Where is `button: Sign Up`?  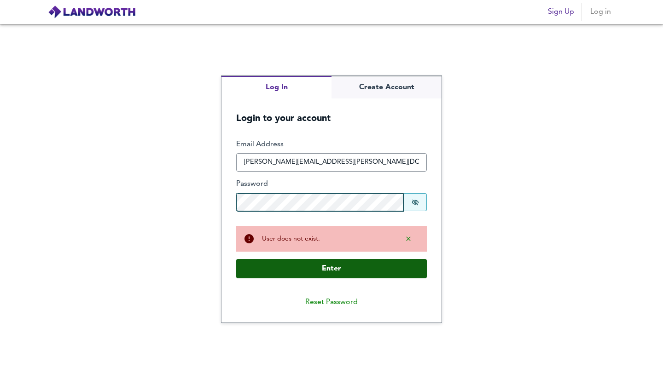 button: Sign Up is located at coordinates (561, 12).